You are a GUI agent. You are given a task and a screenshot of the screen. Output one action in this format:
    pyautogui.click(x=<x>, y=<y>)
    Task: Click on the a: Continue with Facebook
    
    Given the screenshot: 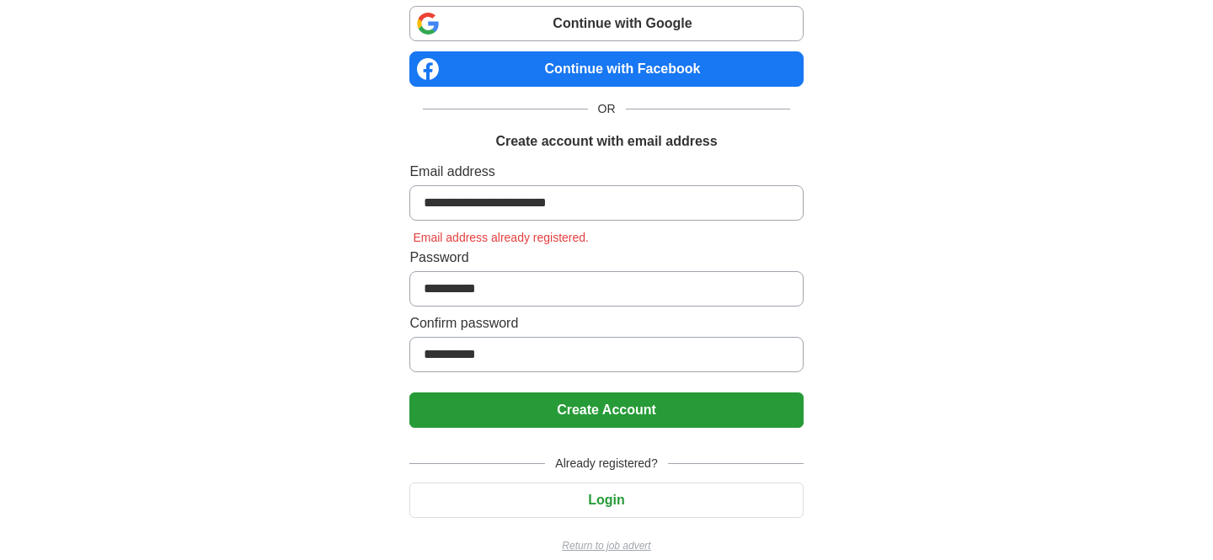 What is the action you would take?
    pyautogui.click(x=605, y=69)
    